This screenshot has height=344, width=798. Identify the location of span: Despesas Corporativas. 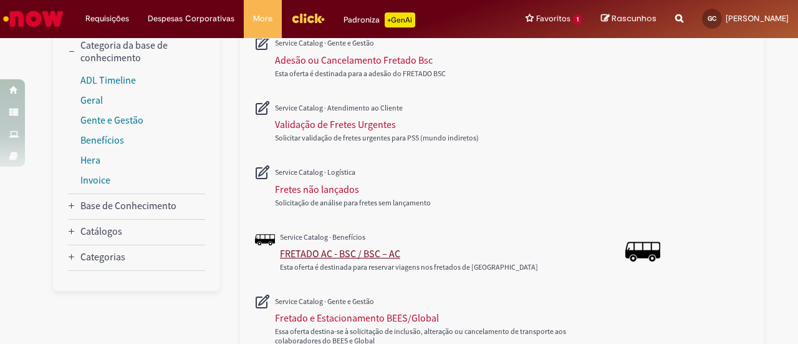
(191, 19).